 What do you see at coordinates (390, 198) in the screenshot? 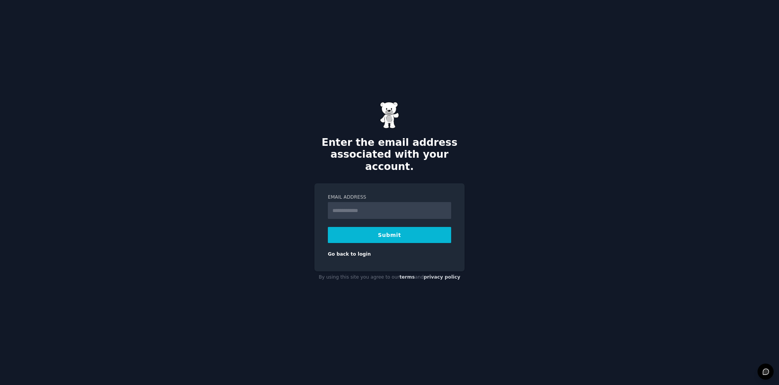
I see `label: Email Address` at bounding box center [390, 198].